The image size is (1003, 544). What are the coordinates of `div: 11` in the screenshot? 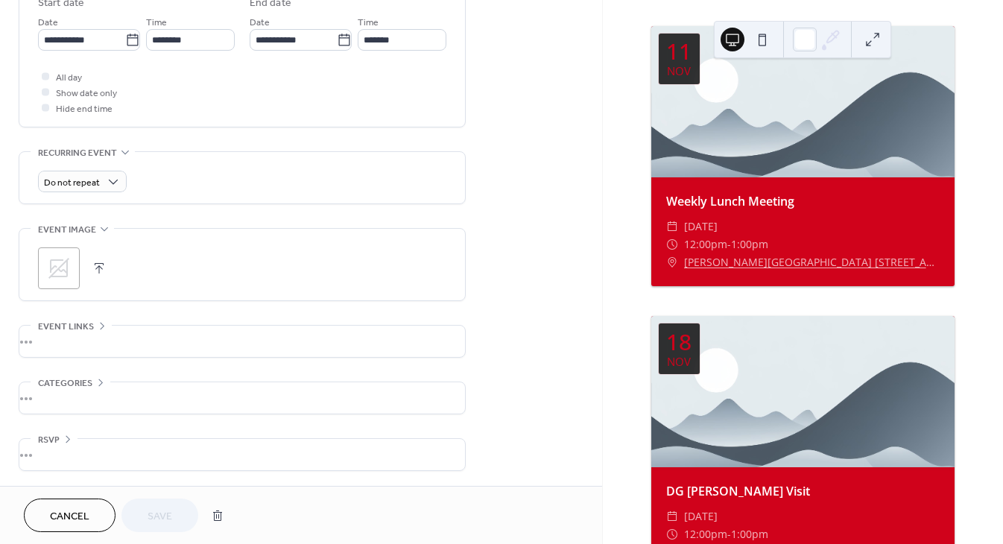 It's located at (679, 51).